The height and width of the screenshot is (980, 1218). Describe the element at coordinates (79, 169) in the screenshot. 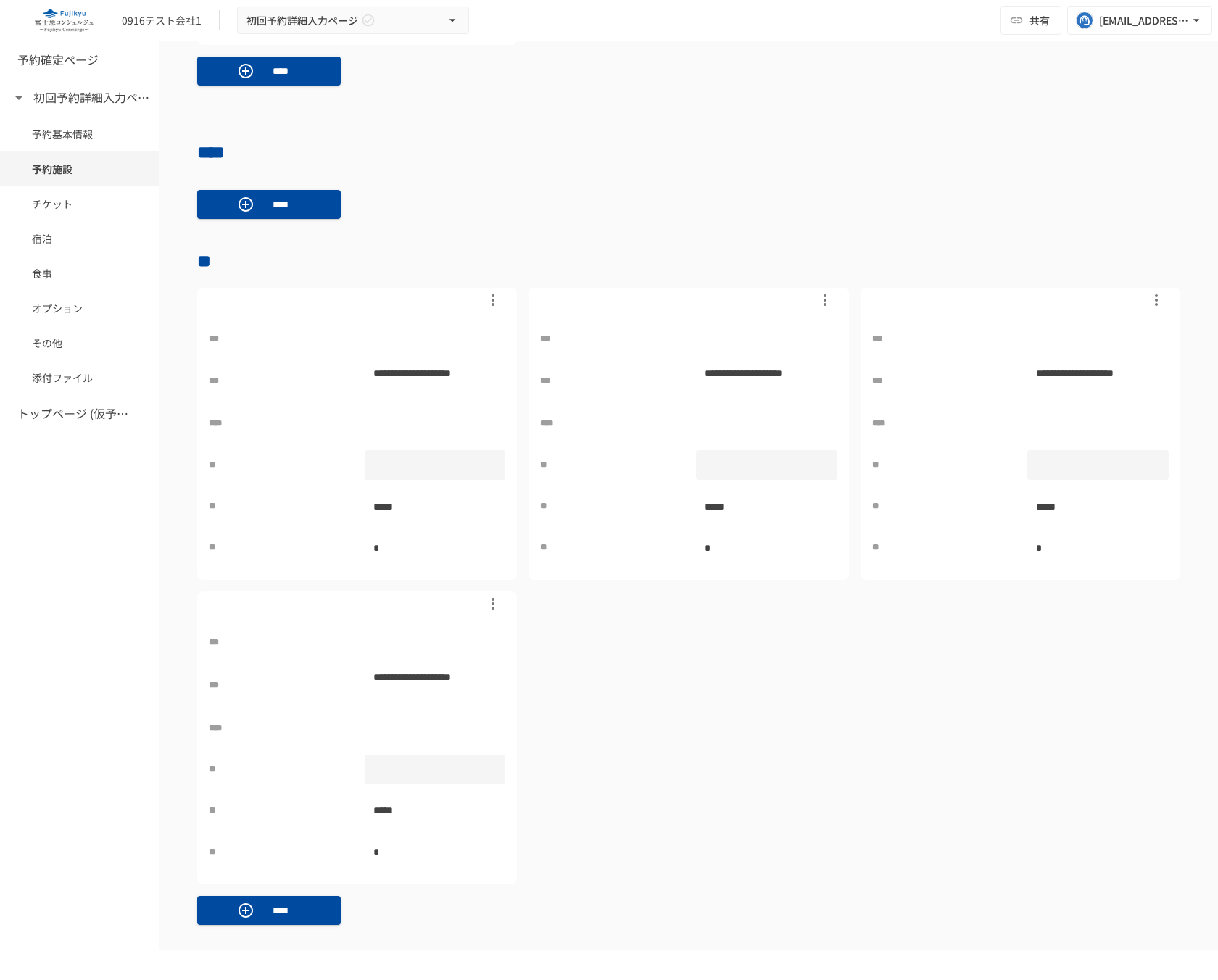

I see `span: 予約施設` at that location.